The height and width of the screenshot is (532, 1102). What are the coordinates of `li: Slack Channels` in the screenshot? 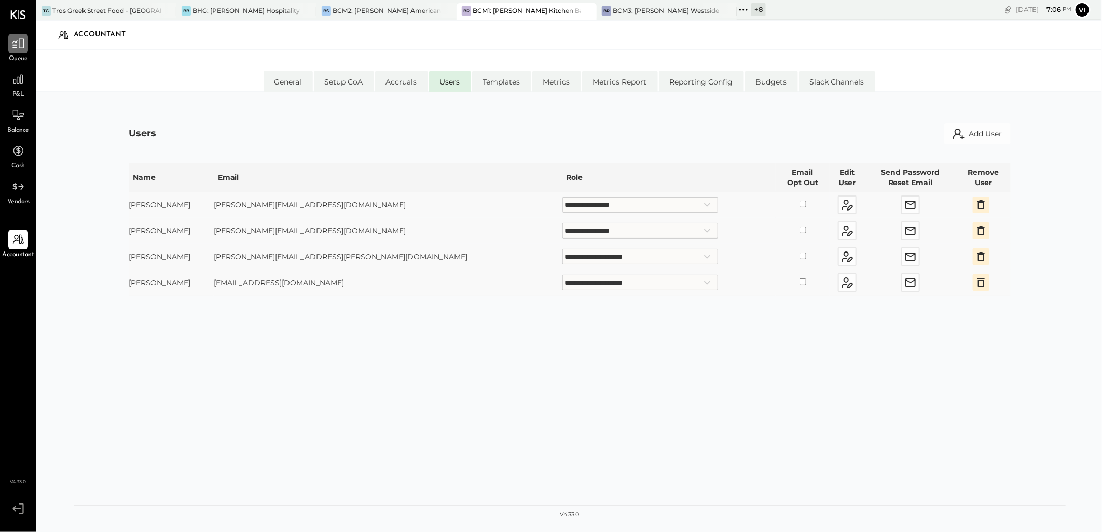 It's located at (837, 81).